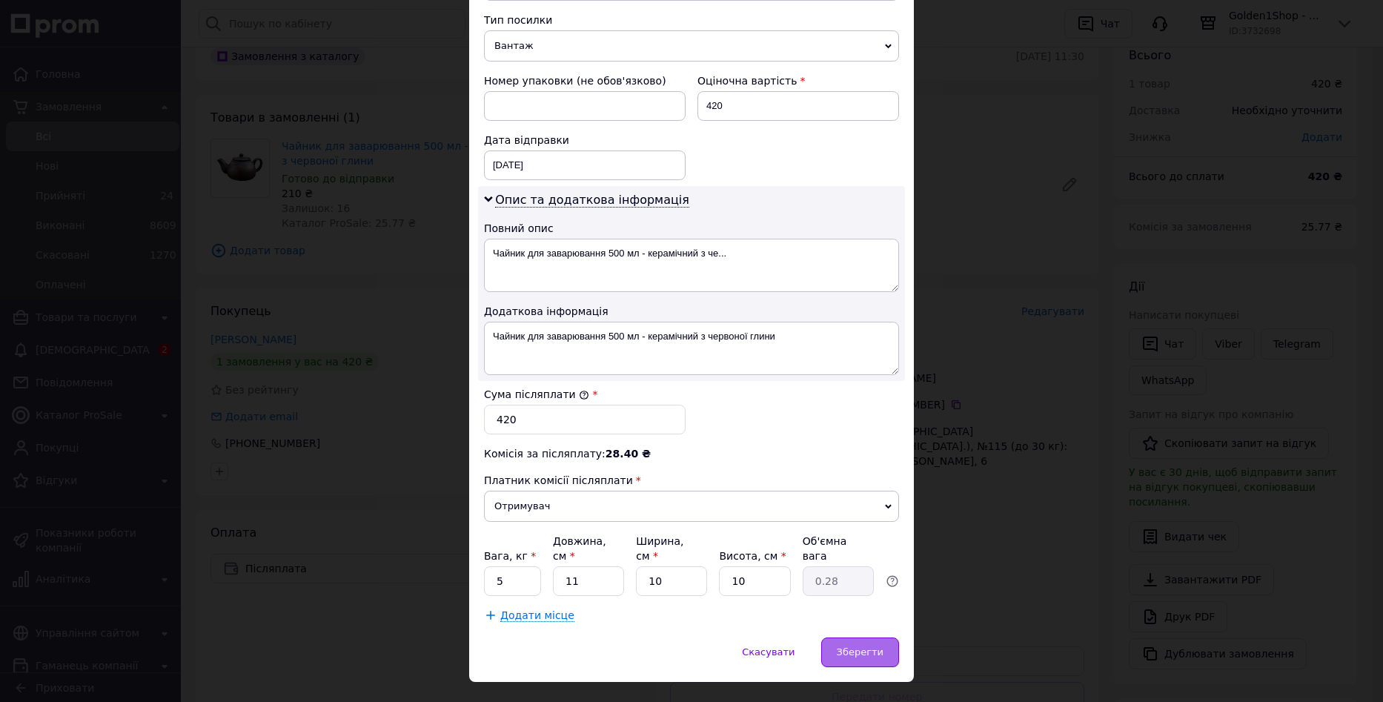 The image size is (1383, 702). Describe the element at coordinates (692, 506) in the screenshot. I see `span: Отримувач` at that location.